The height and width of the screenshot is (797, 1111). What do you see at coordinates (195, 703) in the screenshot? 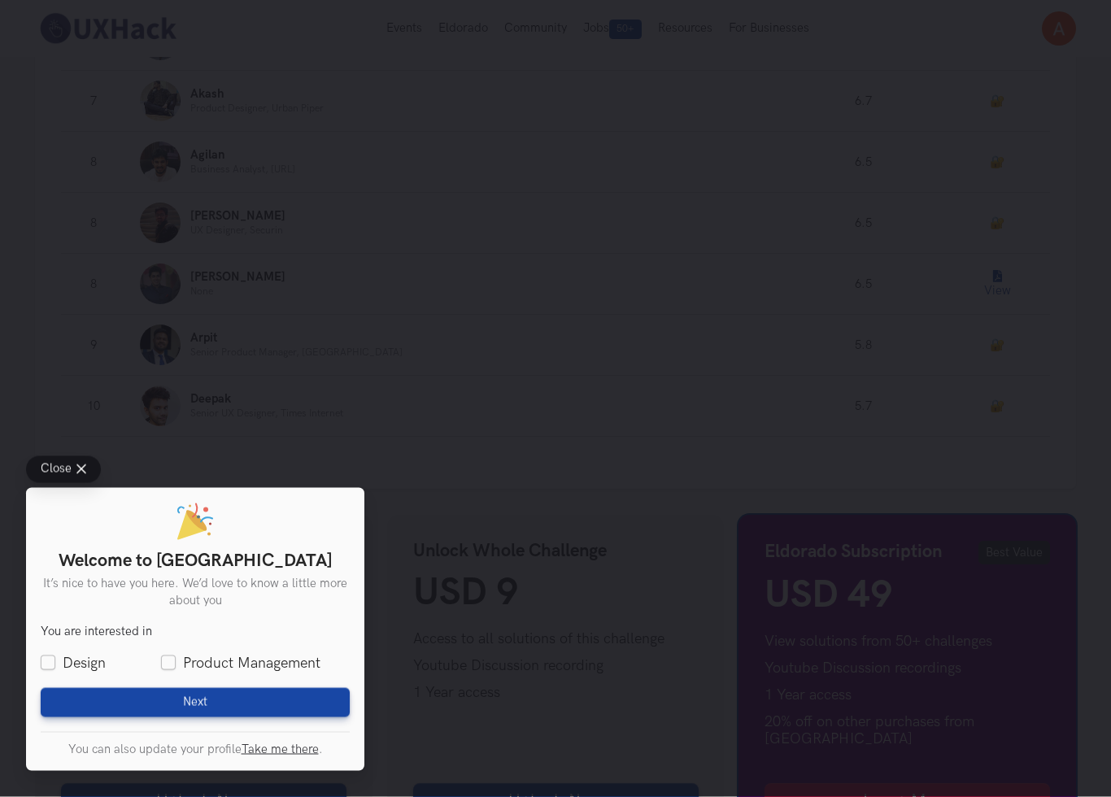
I see `button: Next` at bounding box center [195, 703].